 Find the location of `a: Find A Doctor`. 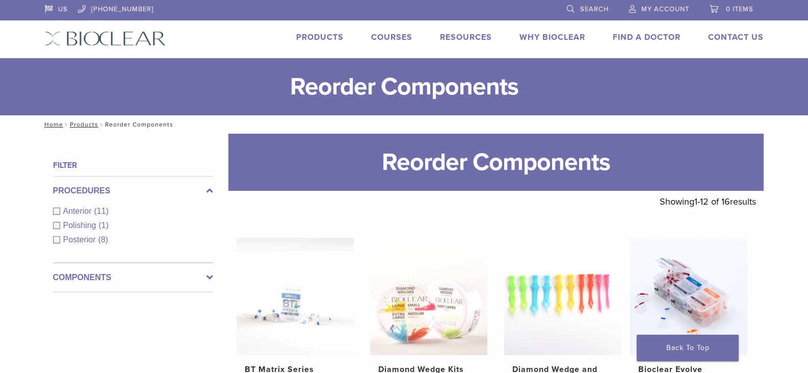

a: Find A Doctor is located at coordinates (646, 37).